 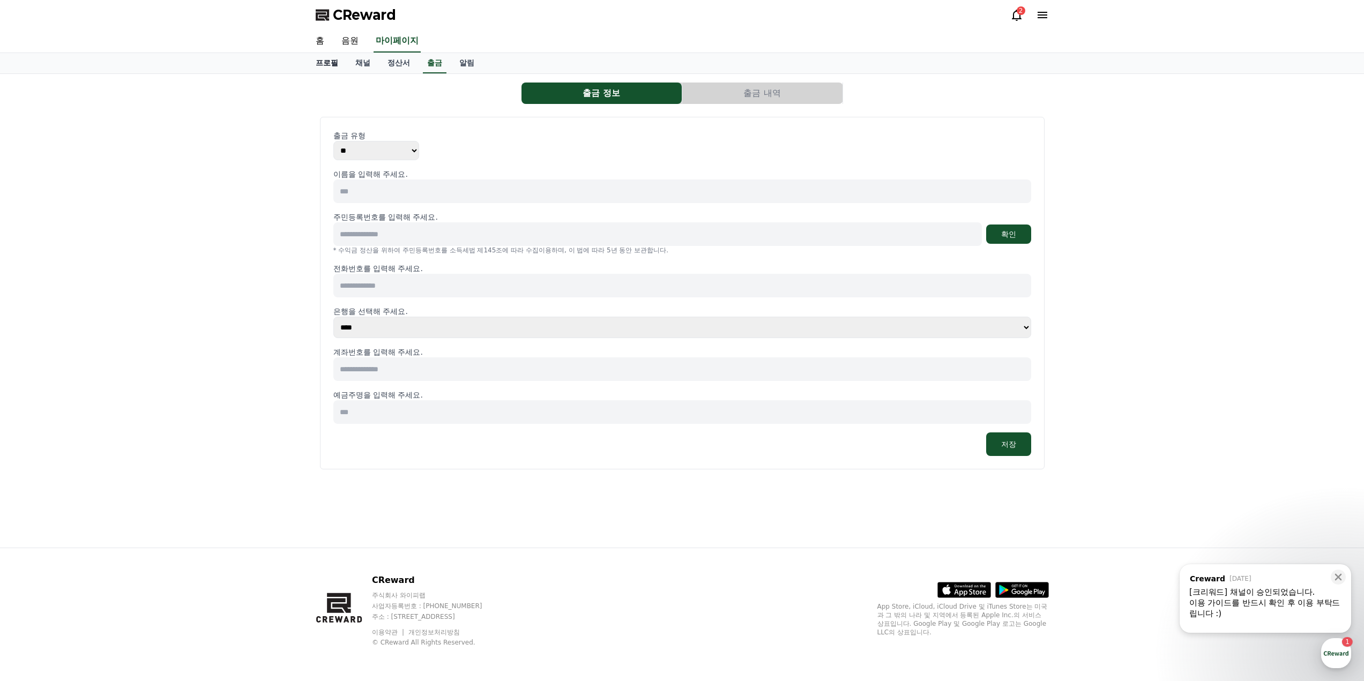 I want to click on a: 출금 내역, so click(x=763, y=93).